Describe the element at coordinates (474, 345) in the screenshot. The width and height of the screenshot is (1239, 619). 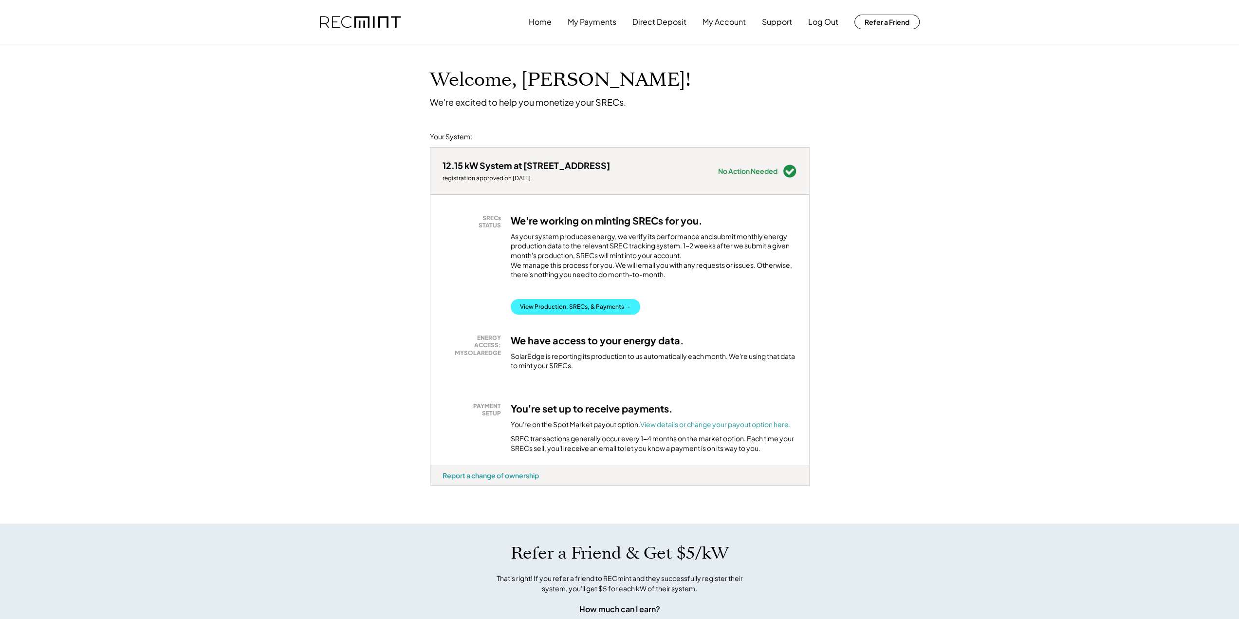
I see `div: ENERGY ACCESS: MYSOLAREDGE` at that location.